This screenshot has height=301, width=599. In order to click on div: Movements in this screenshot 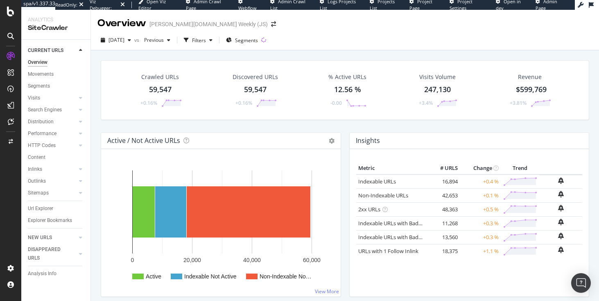, I will do `click(41, 74)`.